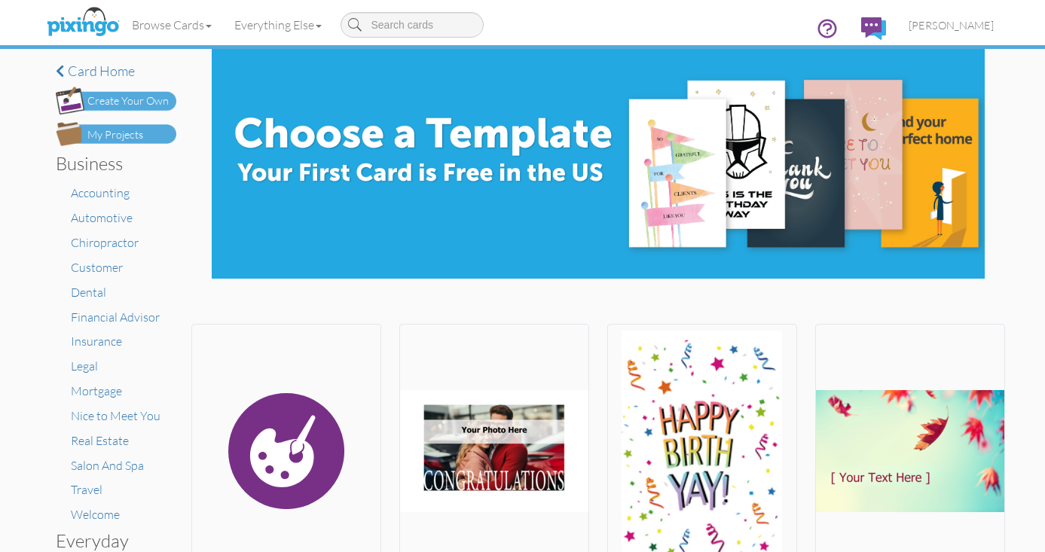  What do you see at coordinates (84, 366) in the screenshot?
I see `span: Legal` at bounding box center [84, 366].